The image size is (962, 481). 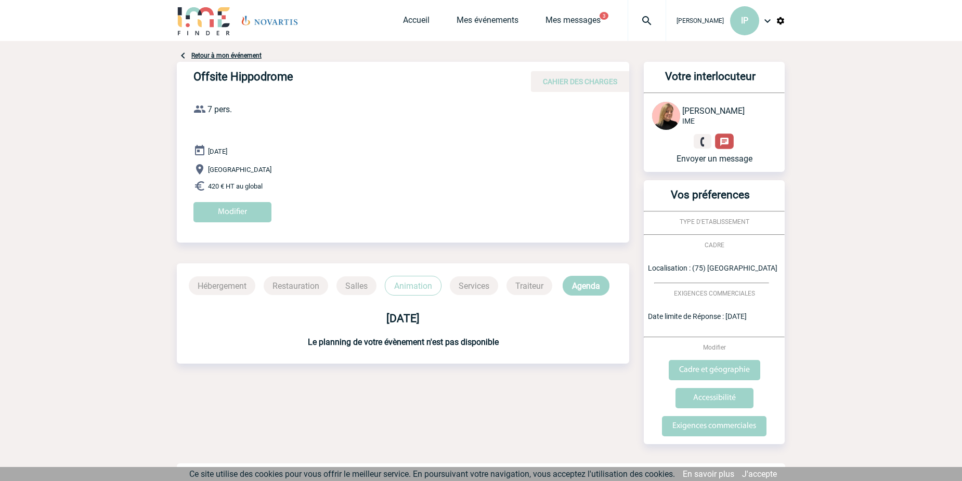 What do you see at coordinates (573, 22) in the screenshot?
I see `a: Mes messages` at bounding box center [573, 22].